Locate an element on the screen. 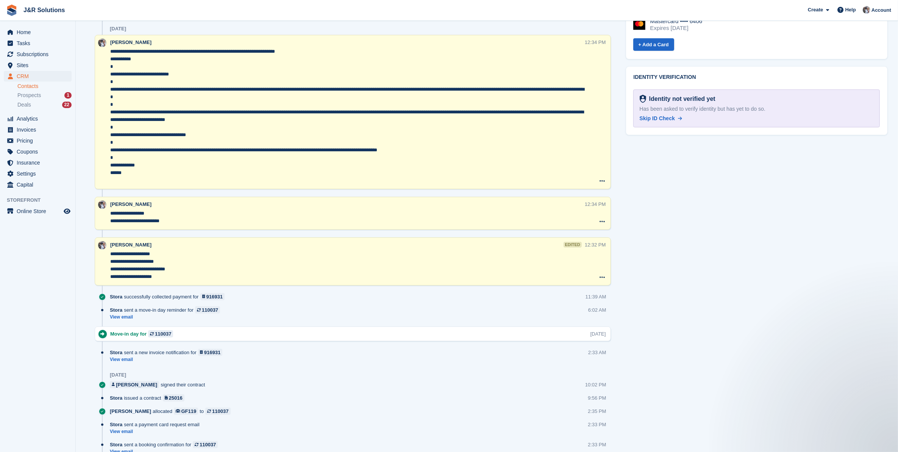 Image resolution: width=898 pixels, height=452 pixels. a: Contacts is located at coordinates (44, 86).